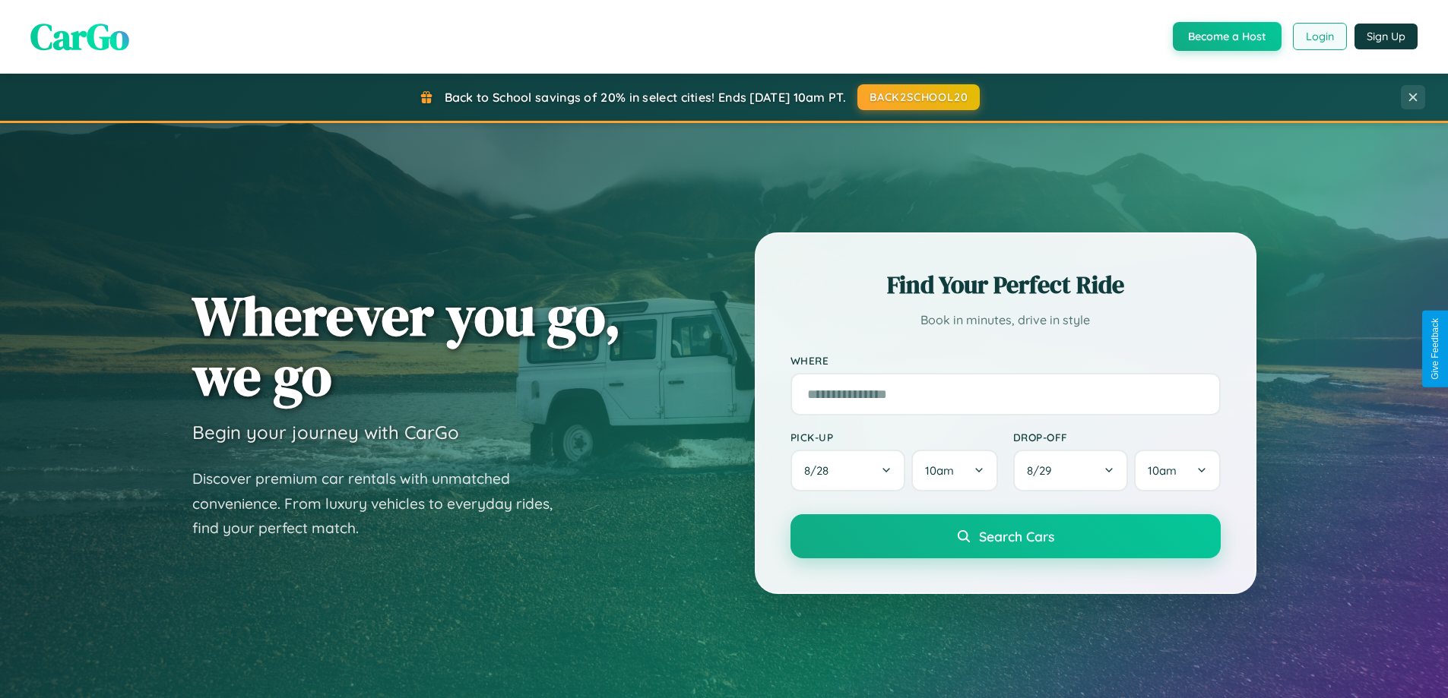  Describe the element at coordinates (1227, 36) in the screenshot. I see `button: Become a Host` at that location.